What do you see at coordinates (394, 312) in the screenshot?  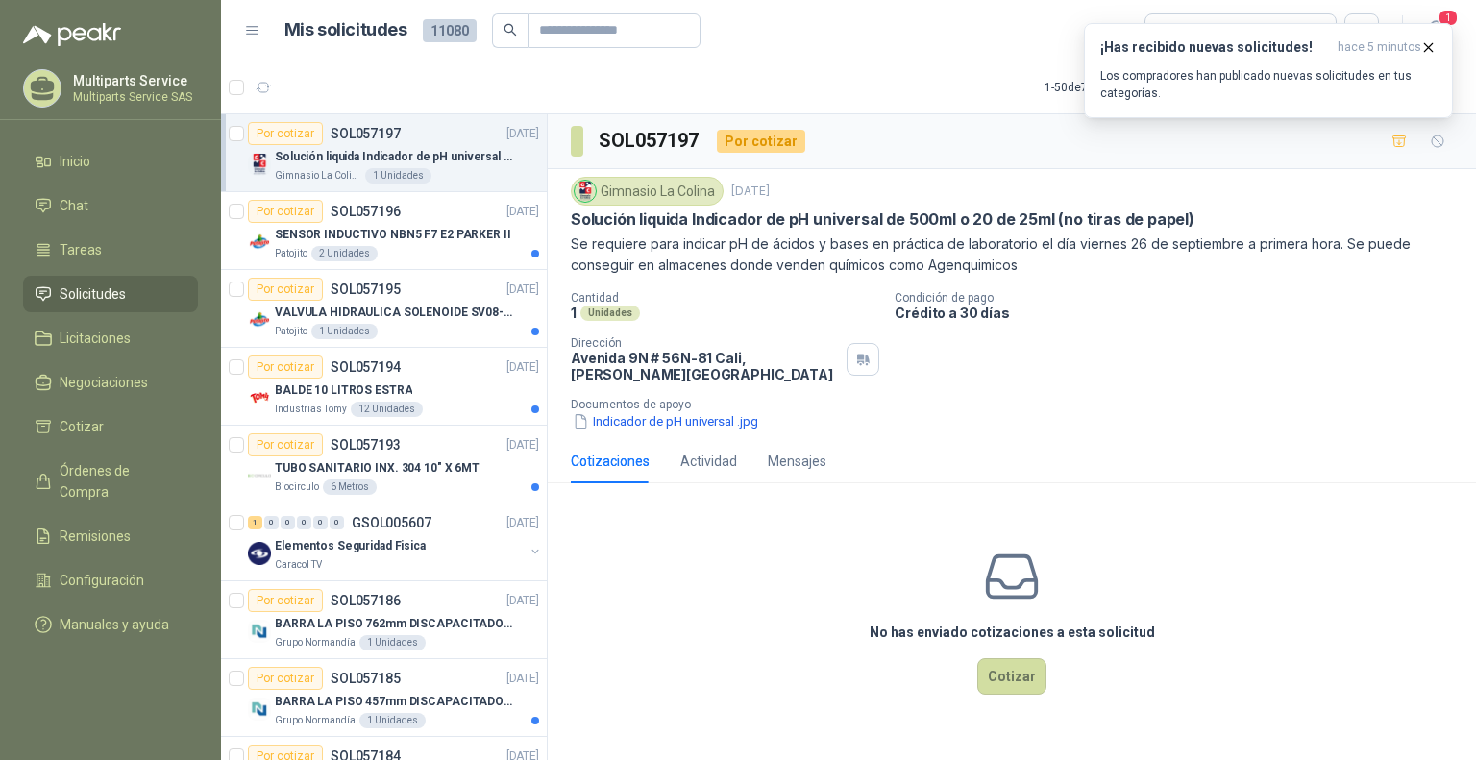 I see `p: VALVULA HIDRAULICA SOLENOIDE SV08-20` at bounding box center [394, 312].